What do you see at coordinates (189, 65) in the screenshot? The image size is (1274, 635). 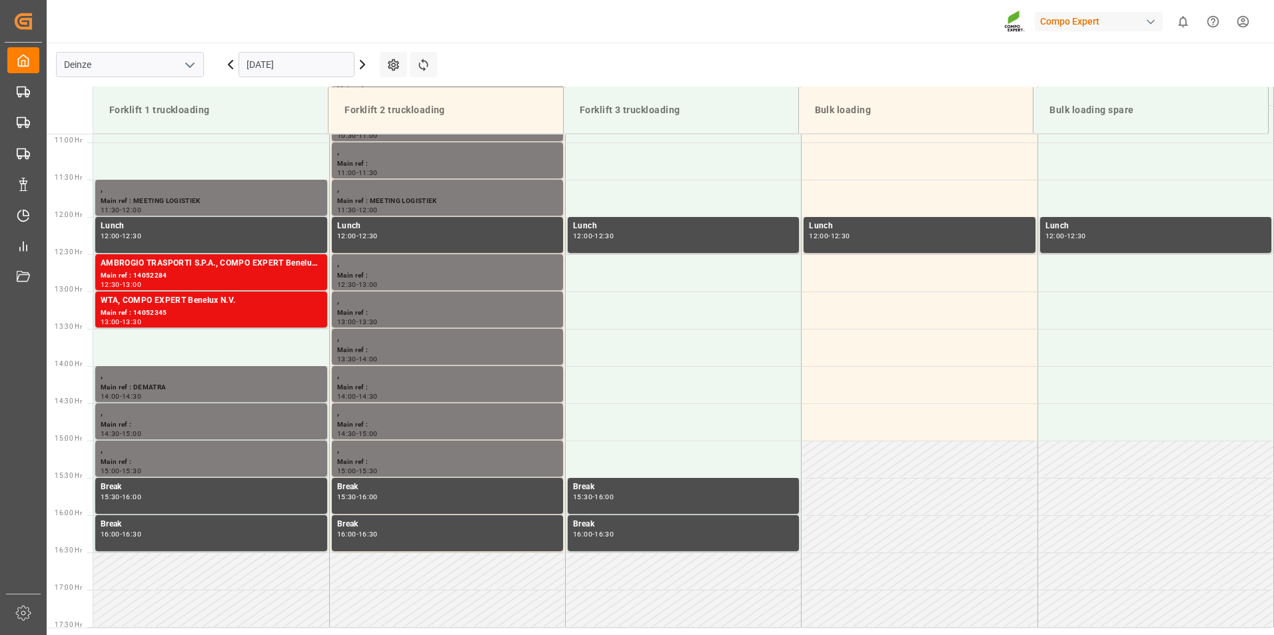 I see `button: open menu` at bounding box center [189, 65].